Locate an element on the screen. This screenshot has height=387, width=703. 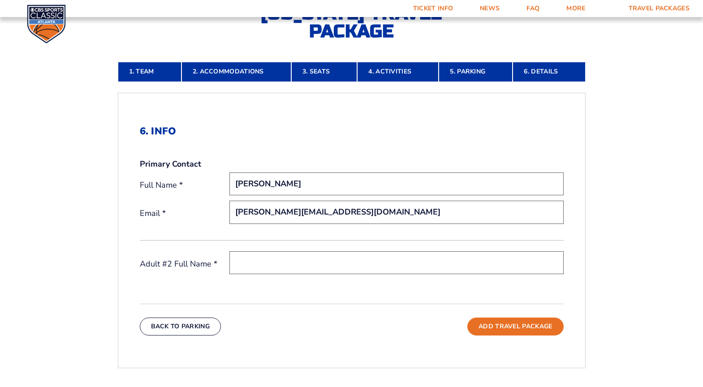
label: Full Name * is located at coordinates (185, 185).